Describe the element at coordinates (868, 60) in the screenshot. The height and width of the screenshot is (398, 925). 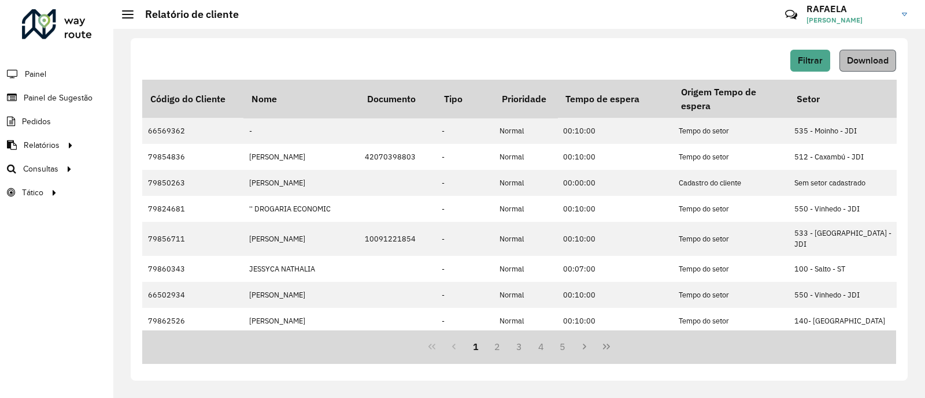
I see `span: Download` at that location.